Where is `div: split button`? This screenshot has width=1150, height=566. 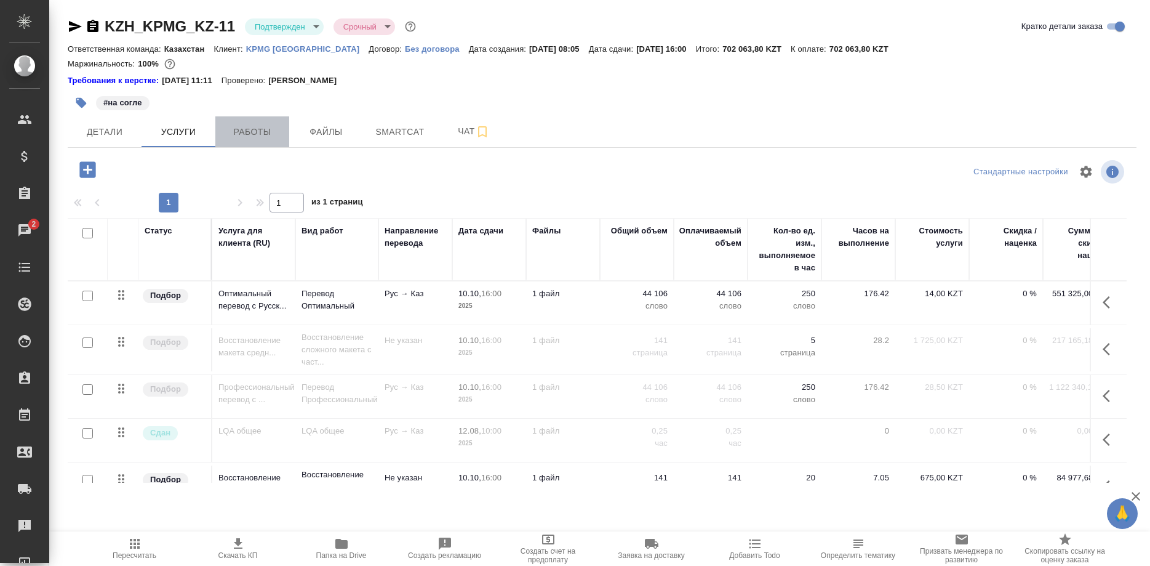
div: split button is located at coordinates (1021, 172).